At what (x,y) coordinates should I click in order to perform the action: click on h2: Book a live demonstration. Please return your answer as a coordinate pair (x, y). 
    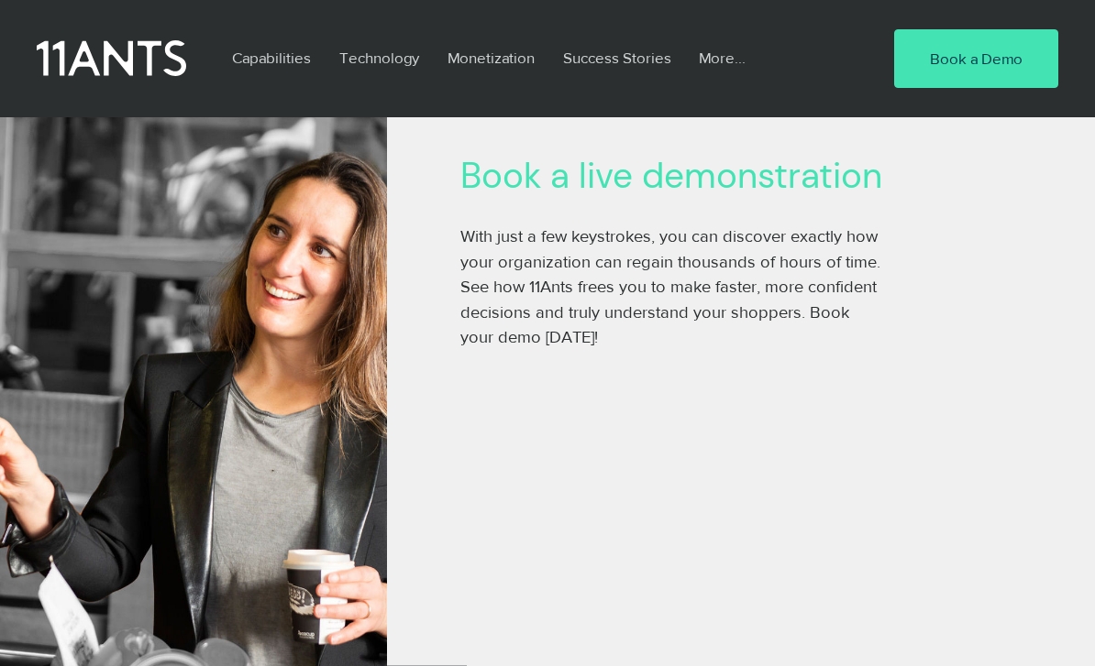
    Looking at the image, I should click on (741, 176).